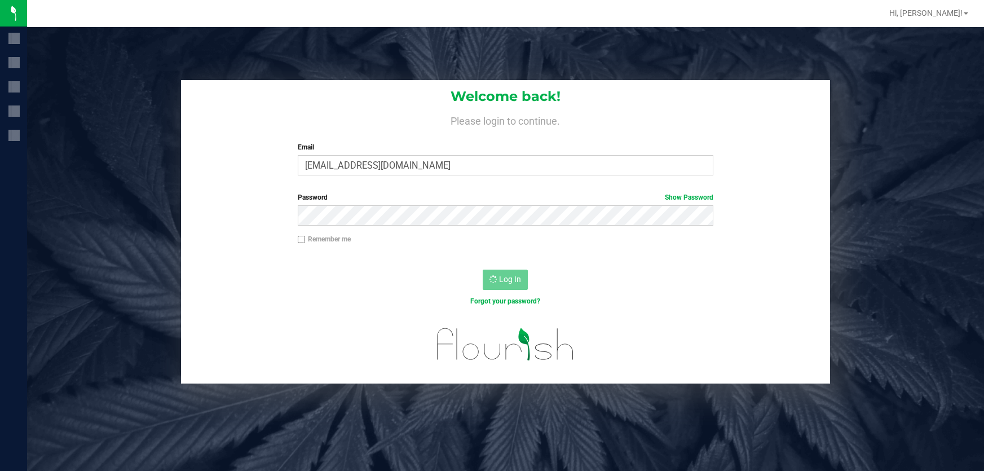  Describe the element at coordinates (510, 279) in the screenshot. I see `span: Log In` at that location.